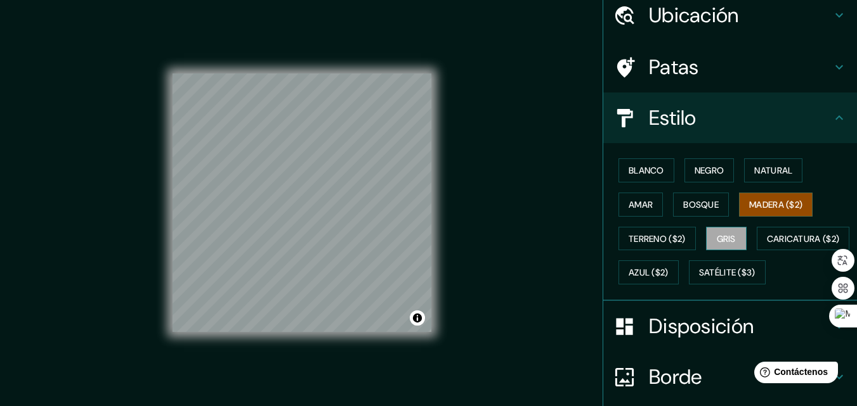 The height and width of the screenshot is (406, 857). What do you see at coordinates (673, 67) in the screenshot?
I see `font: Patas` at bounding box center [673, 67].